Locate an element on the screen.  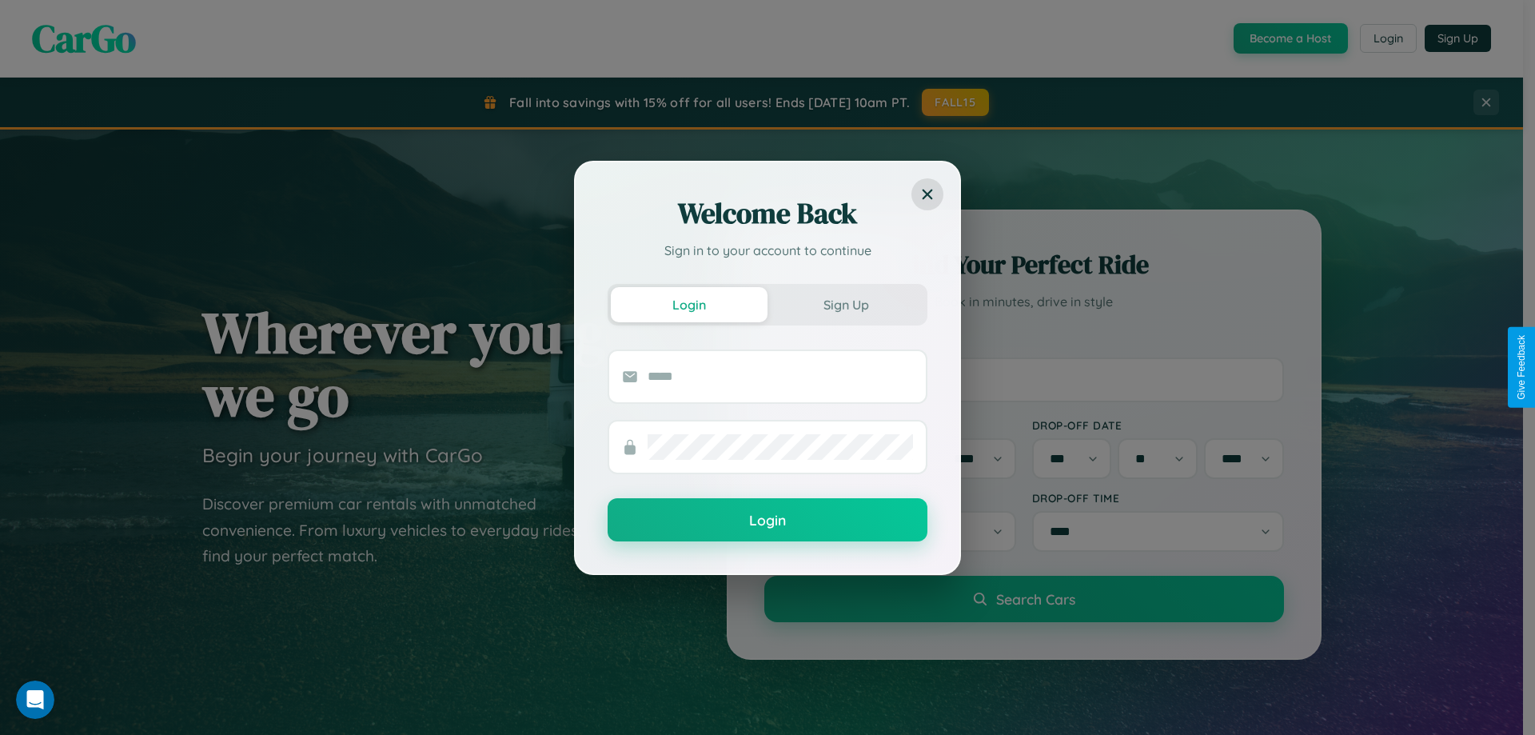
button: Sign Up is located at coordinates (846, 305).